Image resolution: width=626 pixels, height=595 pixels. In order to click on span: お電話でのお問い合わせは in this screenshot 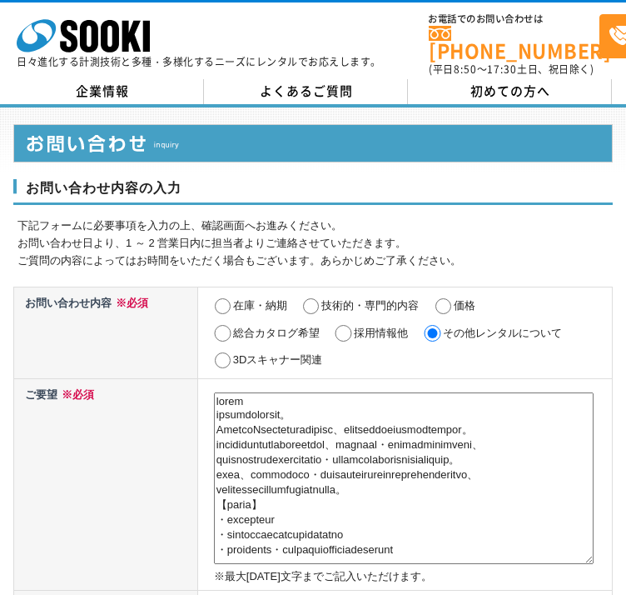, I will do `click(514, 19)`.